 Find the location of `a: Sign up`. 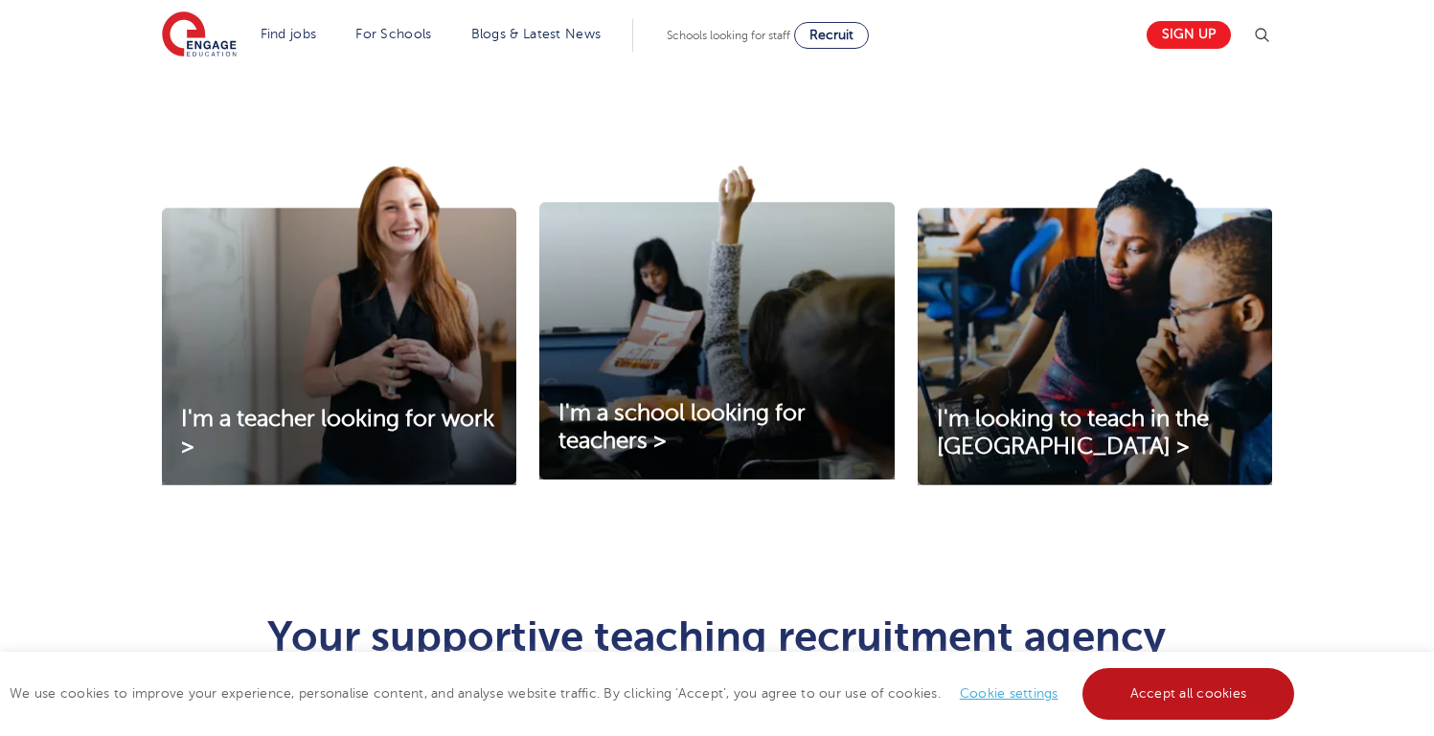

a: Sign up is located at coordinates (1188, 34).